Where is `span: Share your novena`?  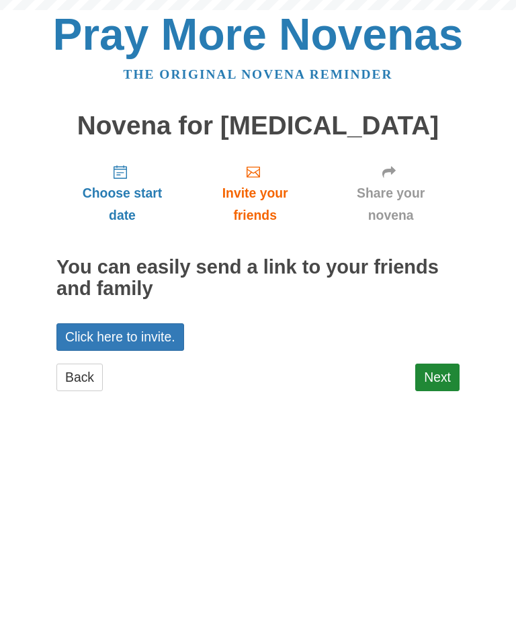 span: Share your novena is located at coordinates (391, 204).